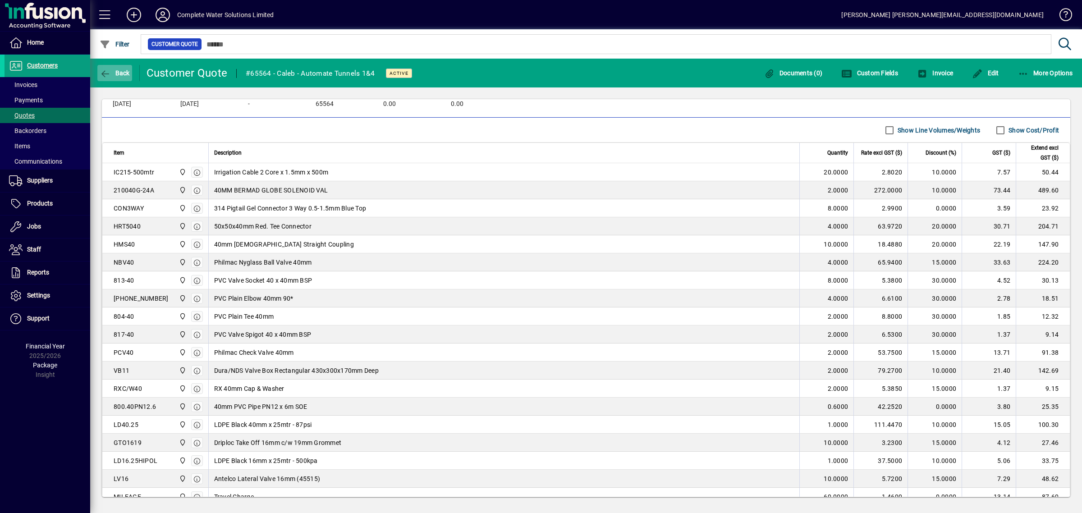  Describe the element at coordinates (1042, 262) in the screenshot. I see `td: 224.20` at that location.